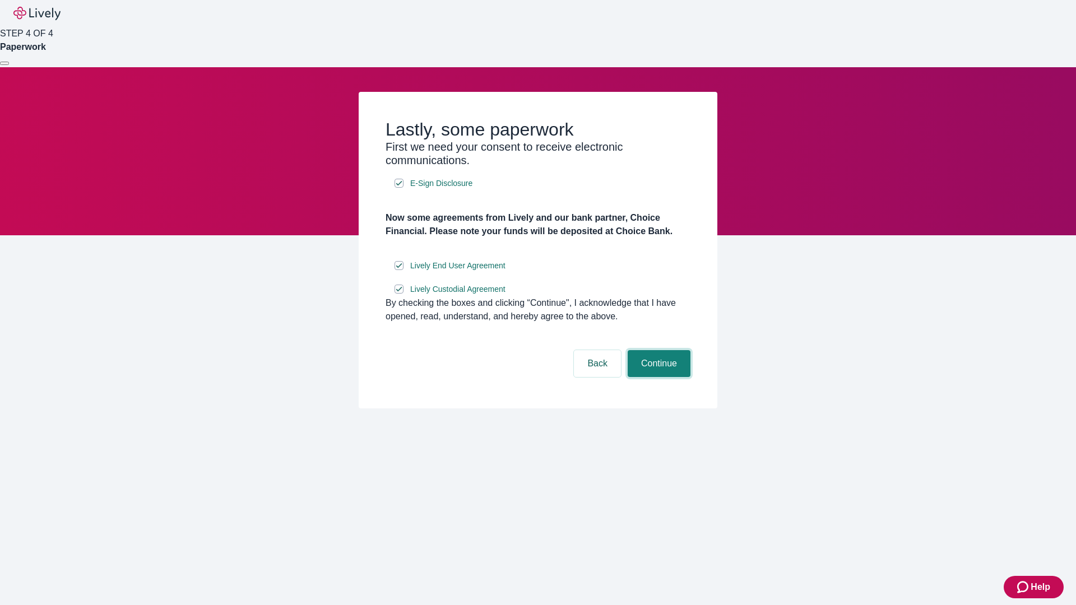  What do you see at coordinates (441, 183) in the screenshot?
I see `span: E-Sign Disclosure` at bounding box center [441, 183].